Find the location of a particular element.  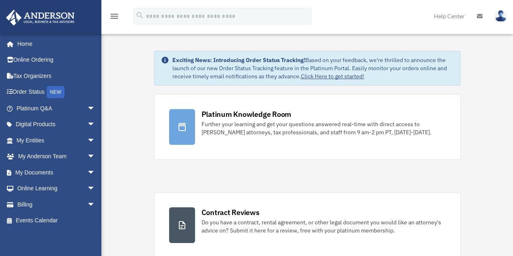

a: Billingarrow_drop_down is located at coordinates (56, 204).